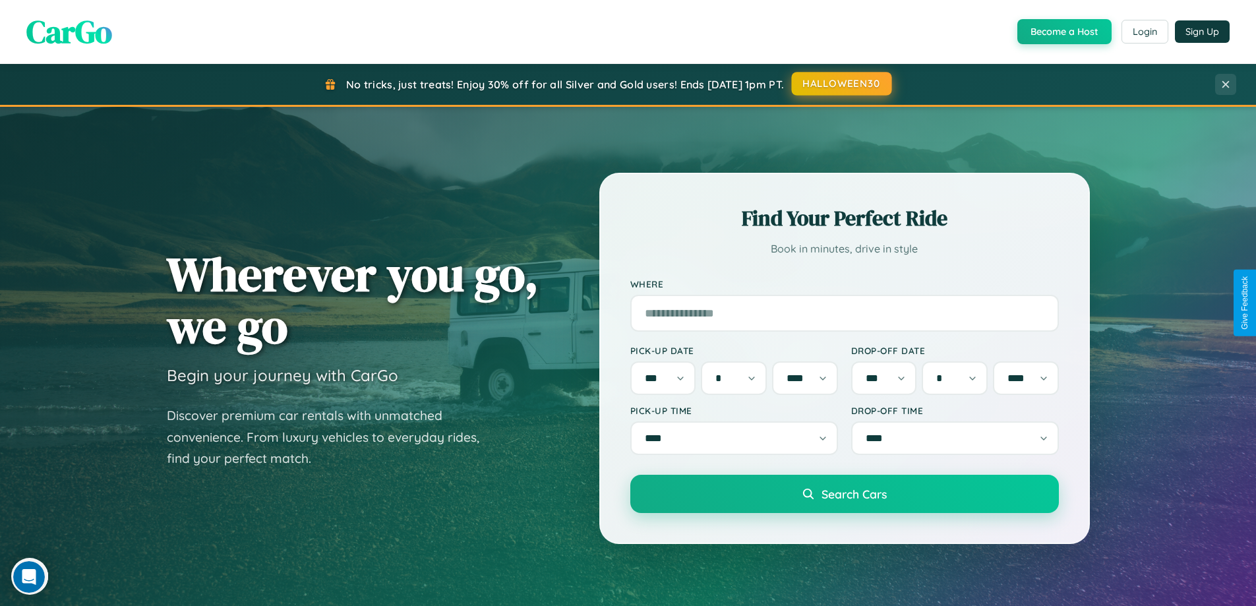 The height and width of the screenshot is (606, 1256). I want to click on button: Sign Up, so click(1202, 32).